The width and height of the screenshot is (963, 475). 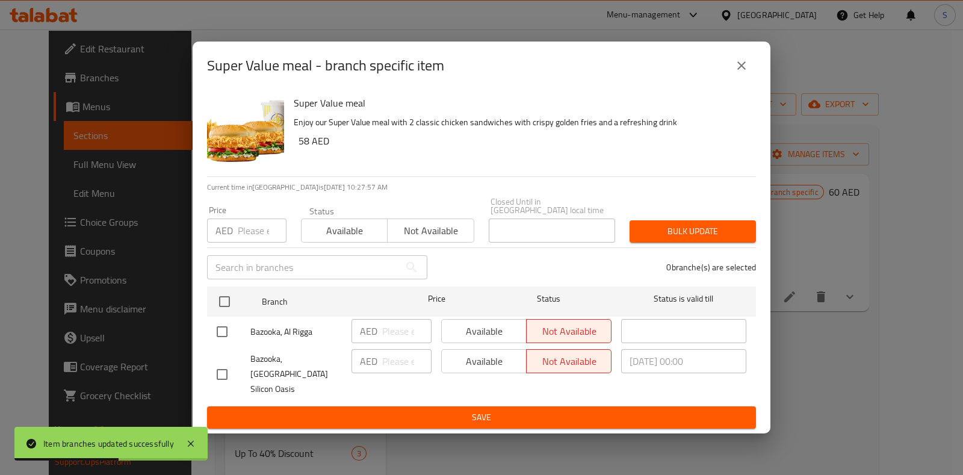 I want to click on button: Save, so click(x=482, y=417).